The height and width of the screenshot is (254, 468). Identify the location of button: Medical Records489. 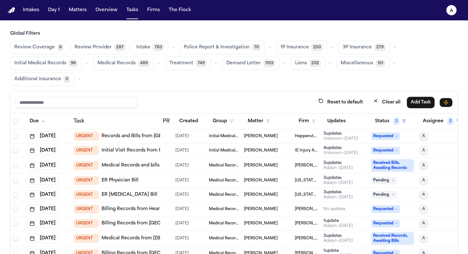
(124, 63).